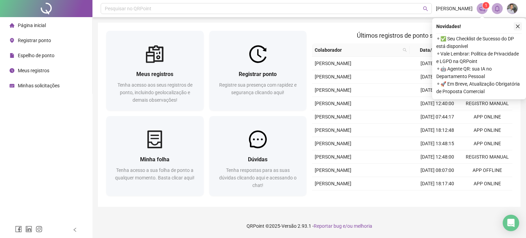 This screenshot has height=238, width=526. I want to click on span: Tenha respostas para as suas dúvidas clicando aqui e acessando o chat!, so click(258, 178).